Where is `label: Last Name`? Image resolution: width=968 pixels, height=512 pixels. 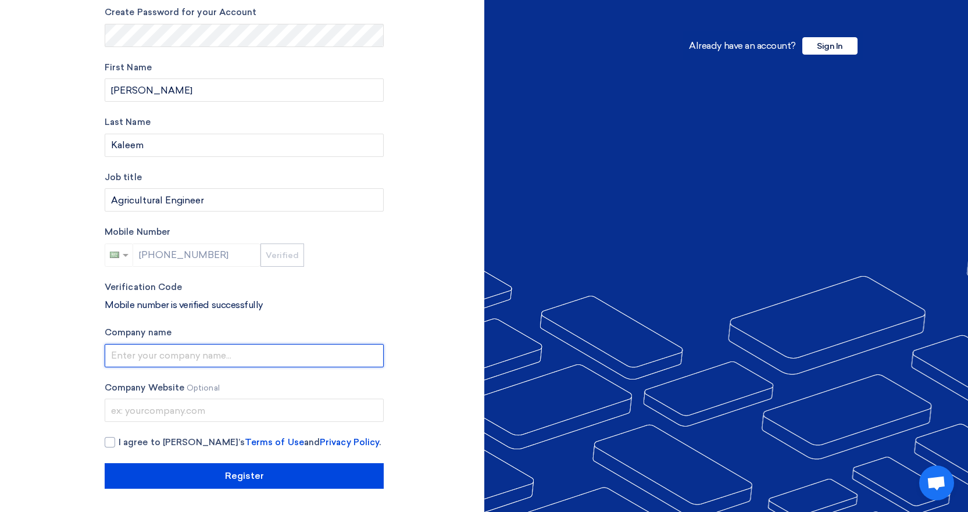
label: Last Name is located at coordinates (244, 122).